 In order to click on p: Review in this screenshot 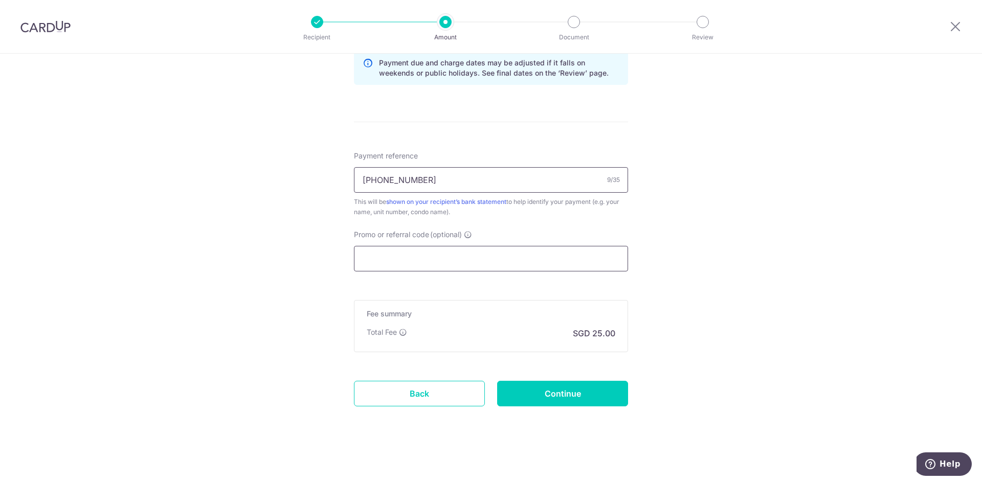, I will do `click(703, 37)`.